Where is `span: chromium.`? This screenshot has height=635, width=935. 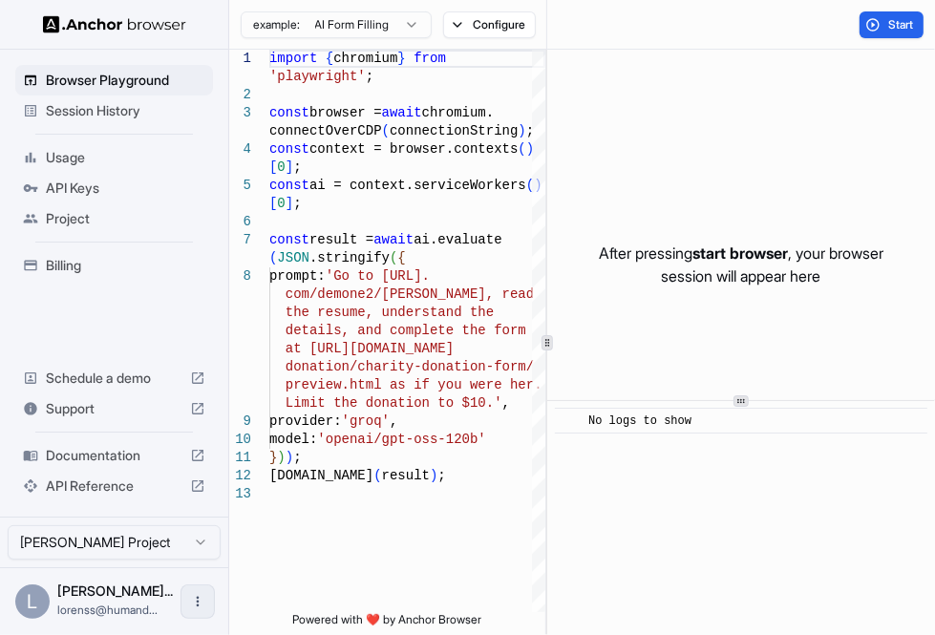 span: chromium. is located at coordinates (458, 113).